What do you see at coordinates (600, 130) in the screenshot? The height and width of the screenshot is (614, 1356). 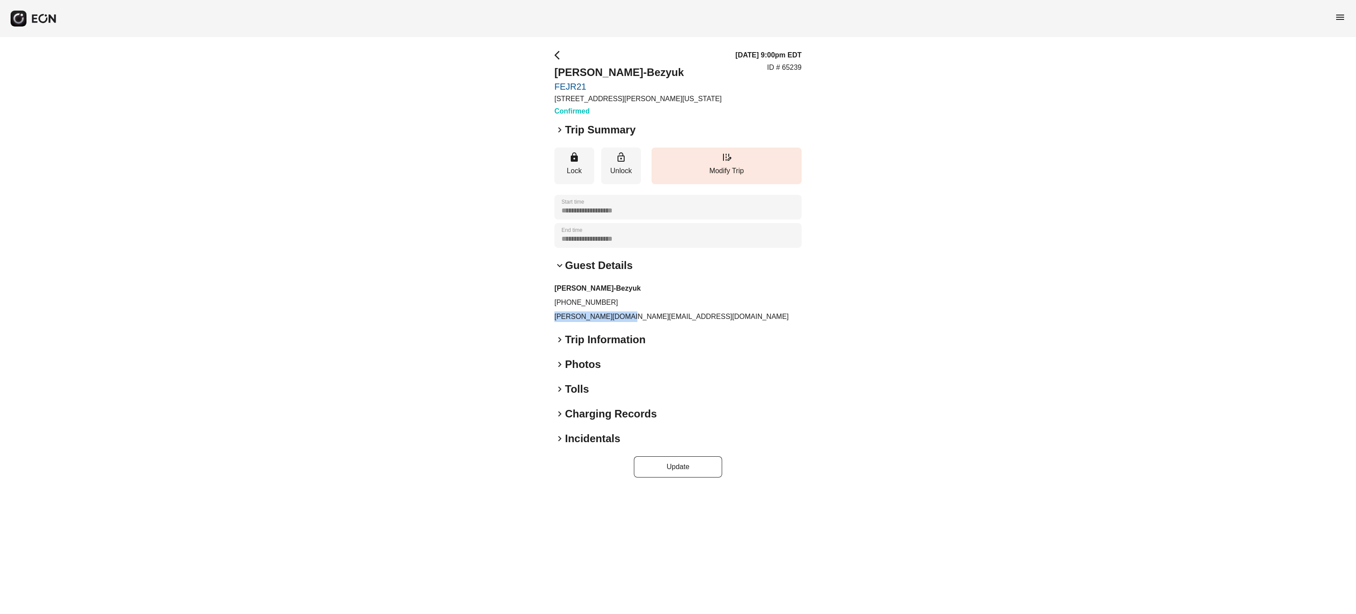 I see `h2: Trip Summary` at bounding box center [600, 130].